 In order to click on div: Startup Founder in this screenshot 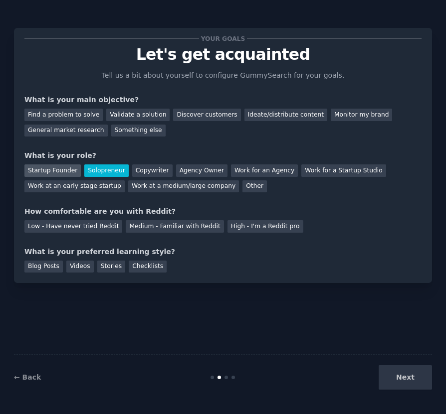, I will do `click(52, 171)`.